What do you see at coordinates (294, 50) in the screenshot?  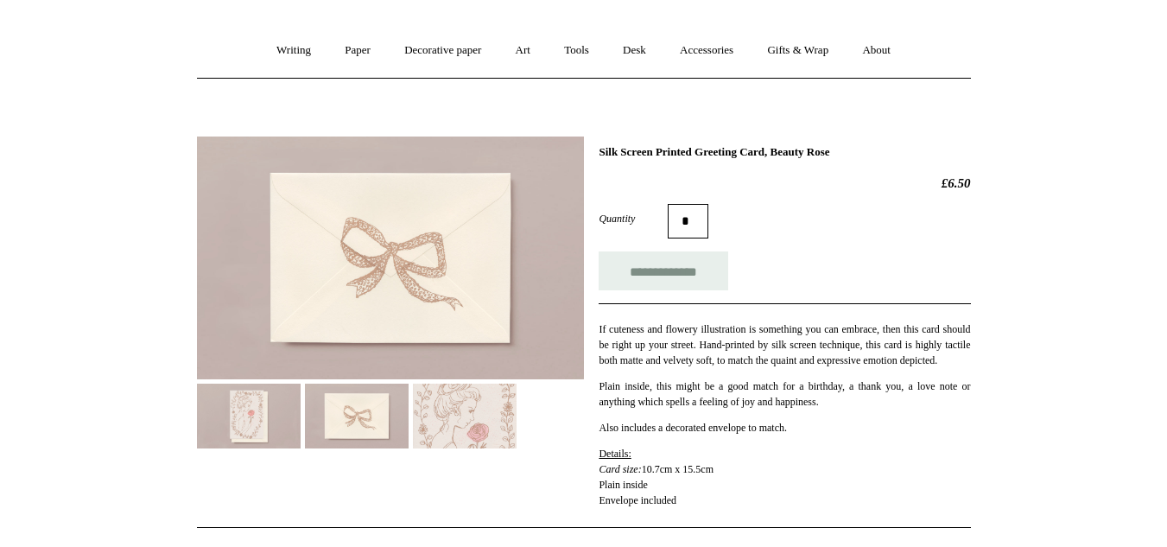 I see `a: Writing` at bounding box center [294, 50].